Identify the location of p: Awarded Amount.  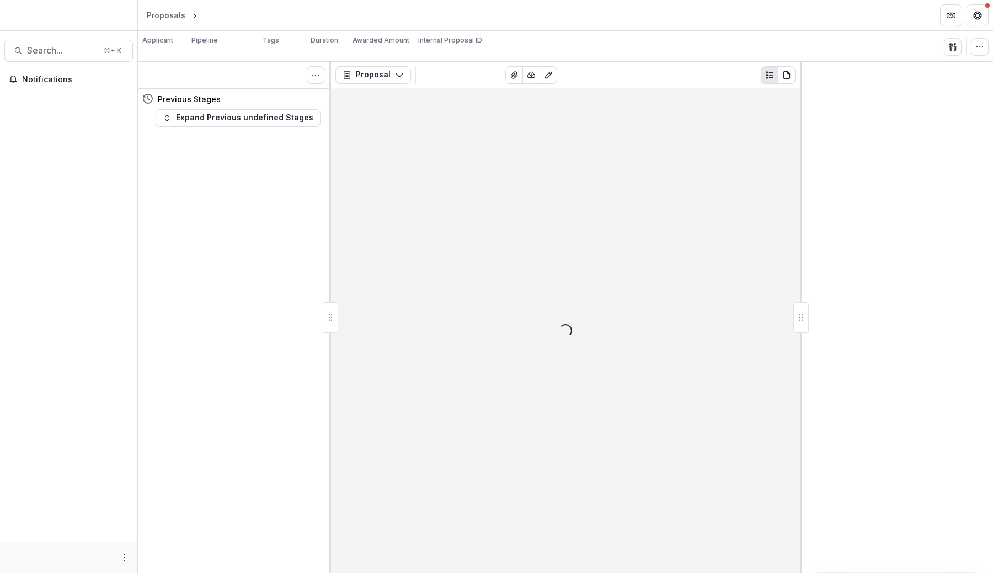
(381, 40).